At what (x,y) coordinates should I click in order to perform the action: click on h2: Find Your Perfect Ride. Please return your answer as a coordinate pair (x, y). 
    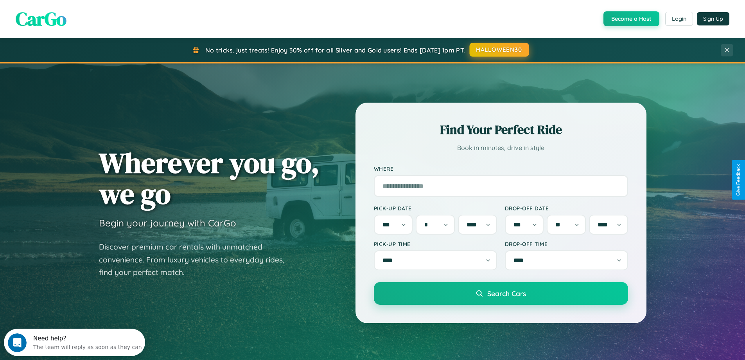
    Looking at the image, I should click on (501, 130).